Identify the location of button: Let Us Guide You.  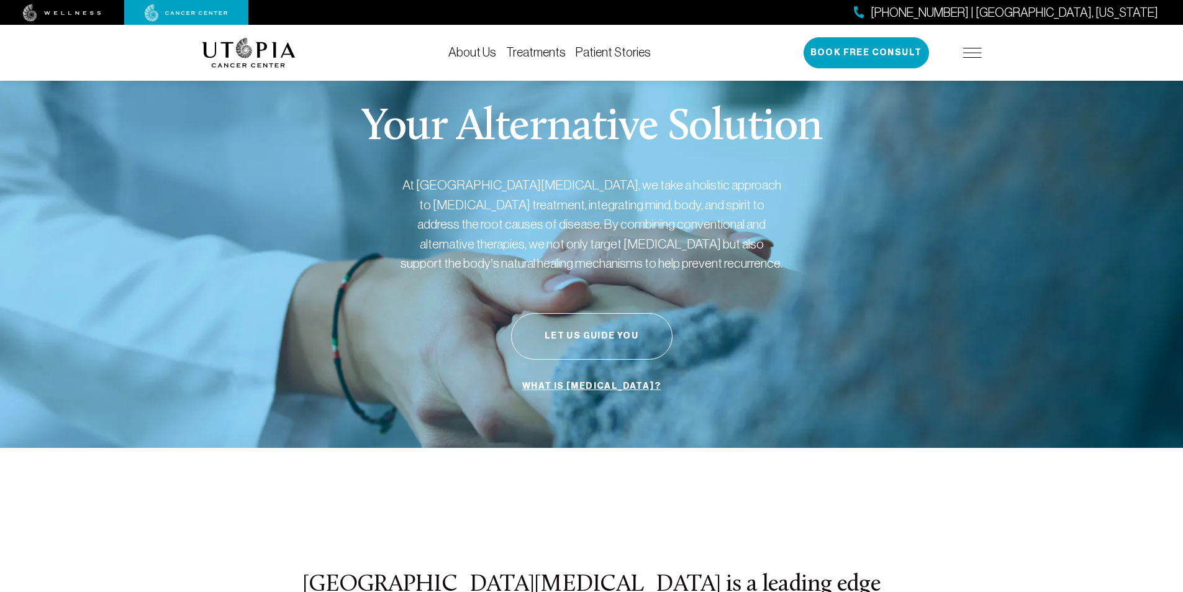
(592, 336).